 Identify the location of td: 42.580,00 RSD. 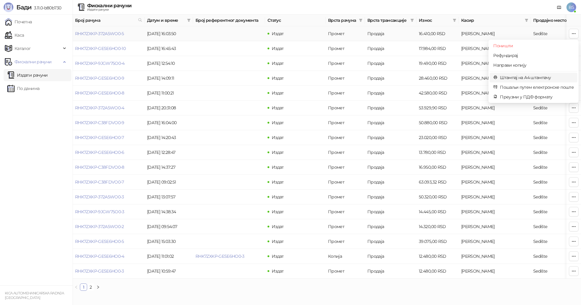
(438, 93).